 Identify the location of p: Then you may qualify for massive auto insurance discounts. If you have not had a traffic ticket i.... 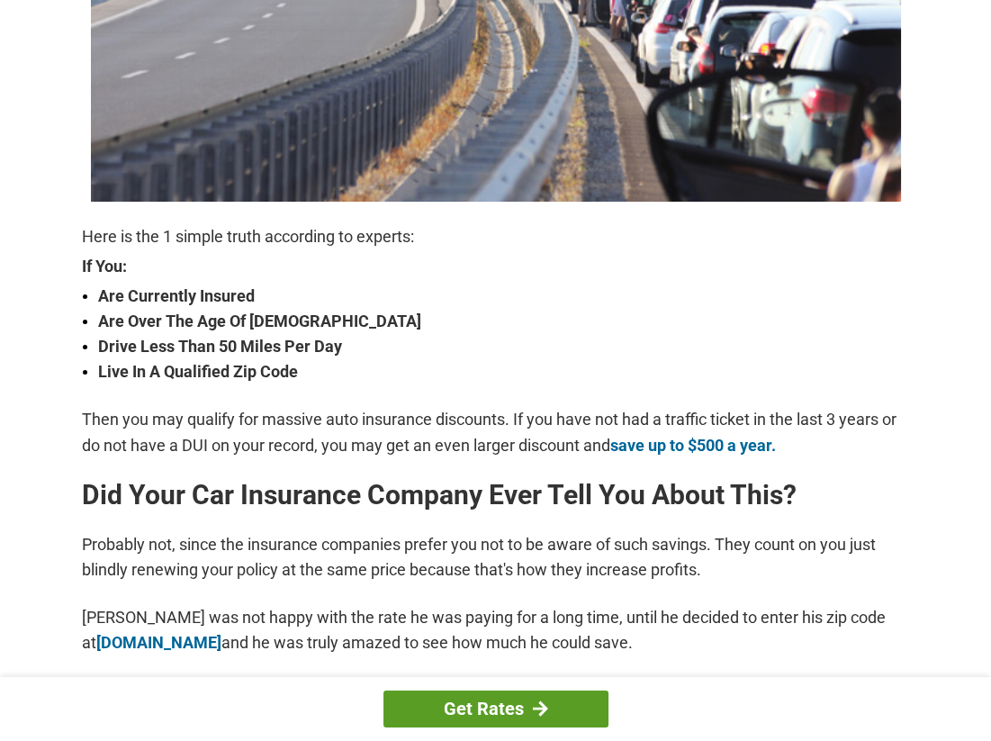
(496, 432).